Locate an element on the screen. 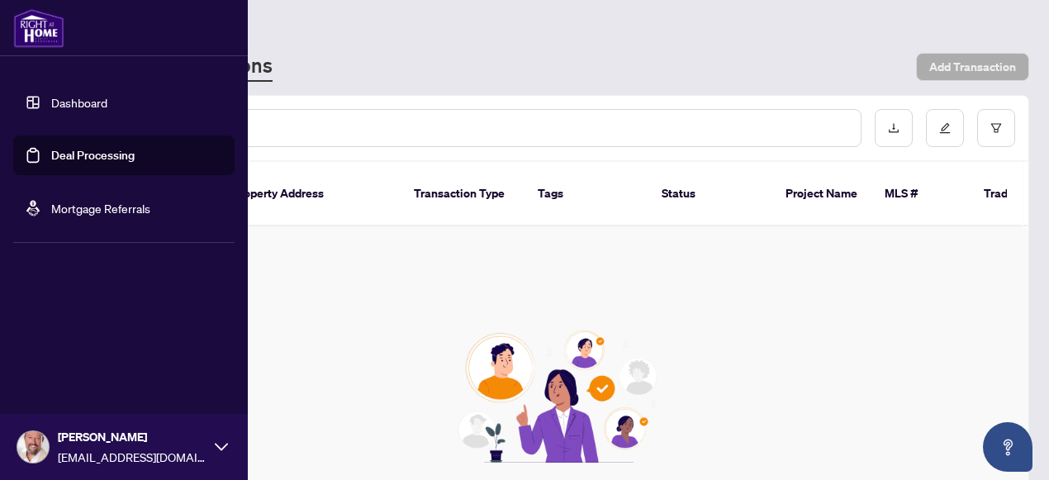 This screenshot has width=1049, height=480. th: Project Name is located at coordinates (822, 194).